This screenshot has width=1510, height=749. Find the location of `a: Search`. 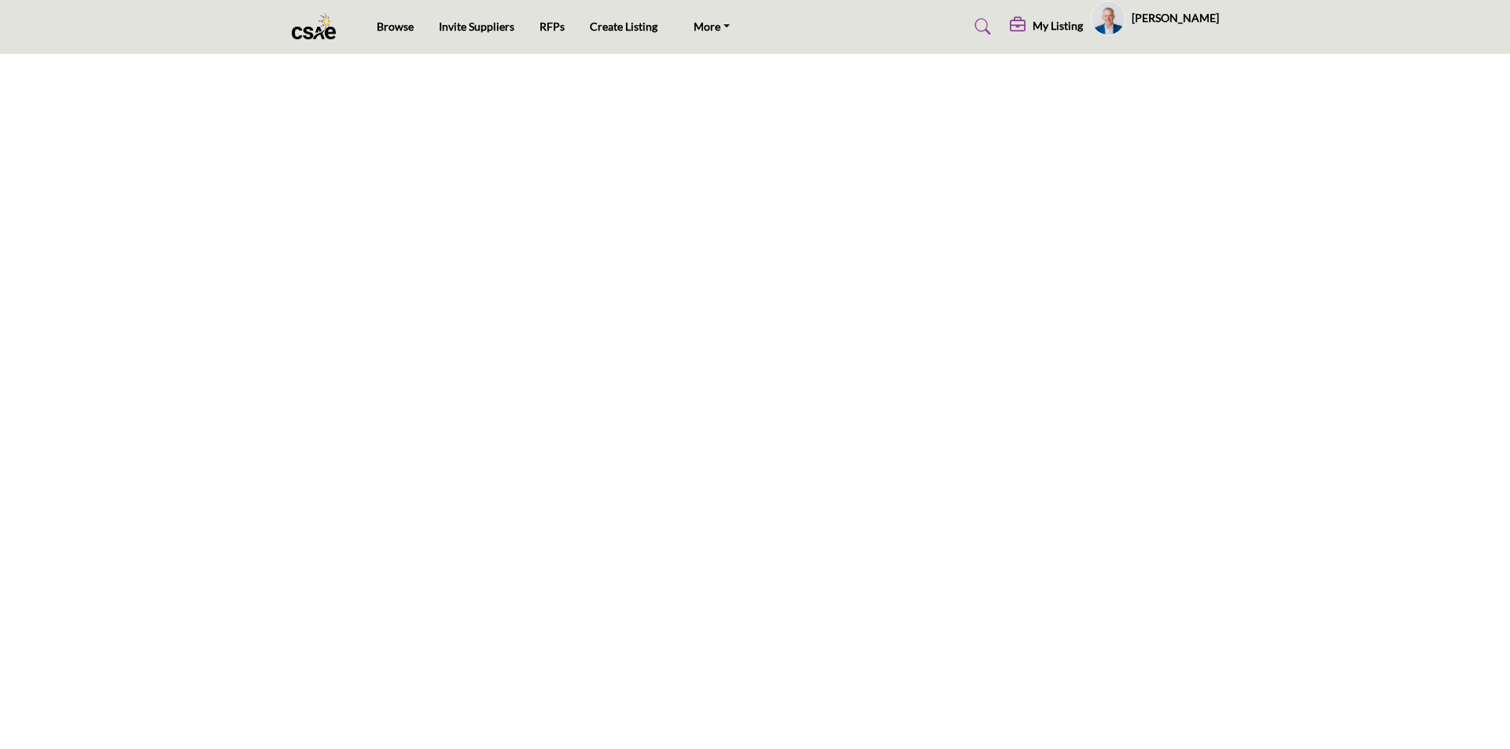

a: Search is located at coordinates (980, 27).